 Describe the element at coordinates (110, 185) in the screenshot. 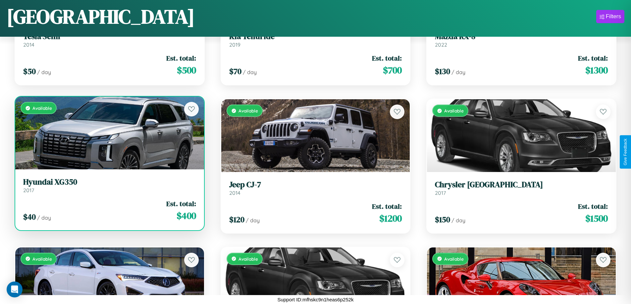

I see `a: Hyundai XG3502017` at that location.